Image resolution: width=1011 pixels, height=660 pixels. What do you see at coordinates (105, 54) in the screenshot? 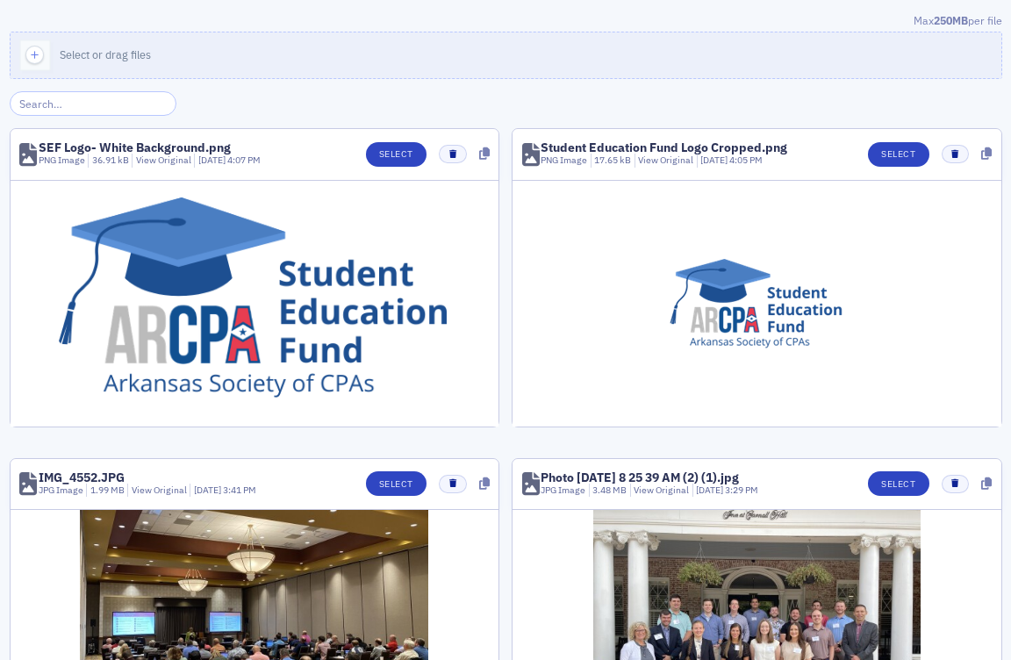
I see `span: Select or drag files` at bounding box center [105, 54].